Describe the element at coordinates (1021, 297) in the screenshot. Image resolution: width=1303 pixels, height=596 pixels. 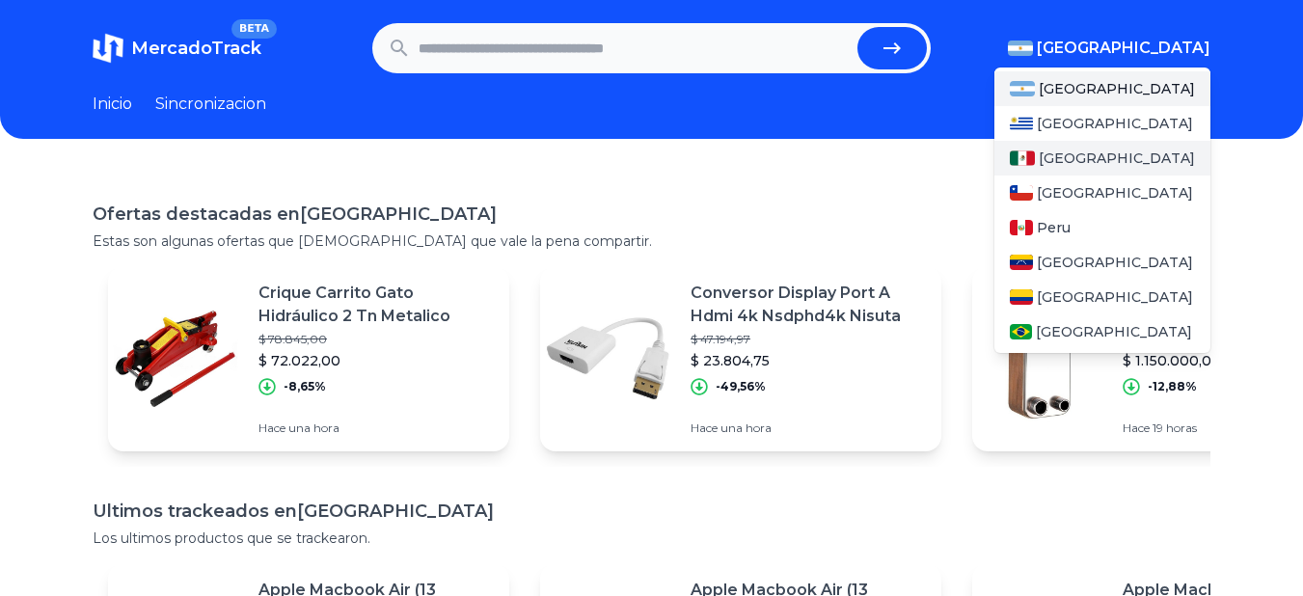
I see `img: Colombia` at that location.